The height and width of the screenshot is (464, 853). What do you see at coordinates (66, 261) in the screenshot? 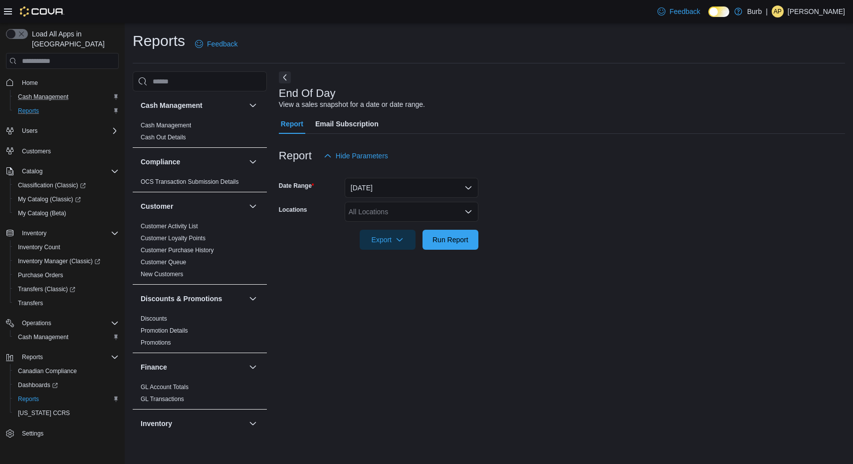
I see `a: Inventory Manager (Classic)` at bounding box center [66, 261].